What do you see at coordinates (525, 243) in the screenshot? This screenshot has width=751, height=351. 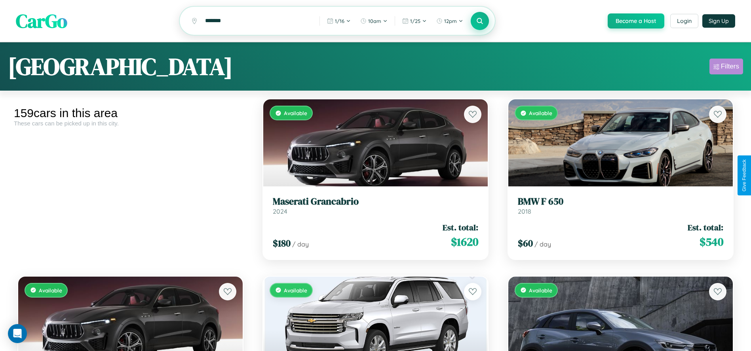 I see `span: $ 60` at bounding box center [525, 243].